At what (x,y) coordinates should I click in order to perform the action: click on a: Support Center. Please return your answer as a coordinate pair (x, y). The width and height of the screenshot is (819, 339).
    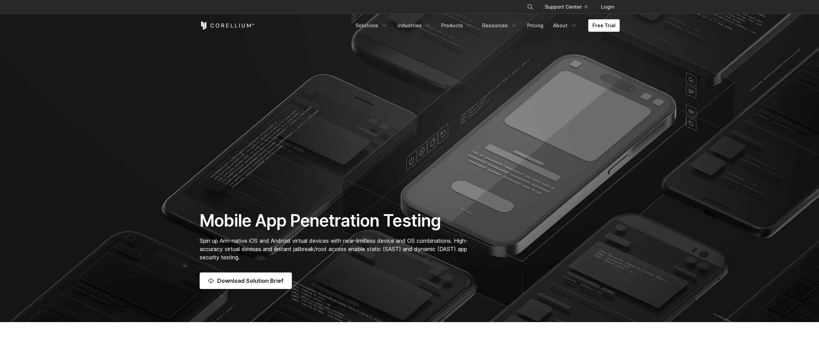
    Looking at the image, I should click on (566, 7).